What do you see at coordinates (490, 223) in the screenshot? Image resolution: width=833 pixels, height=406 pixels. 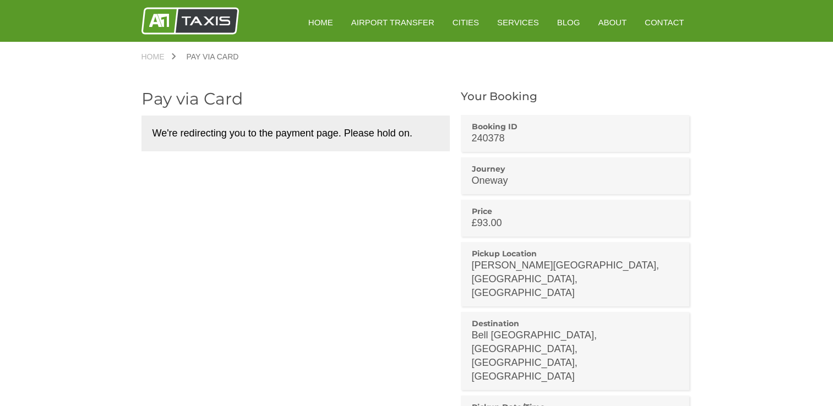 I see `span: 93.00` at bounding box center [490, 223].